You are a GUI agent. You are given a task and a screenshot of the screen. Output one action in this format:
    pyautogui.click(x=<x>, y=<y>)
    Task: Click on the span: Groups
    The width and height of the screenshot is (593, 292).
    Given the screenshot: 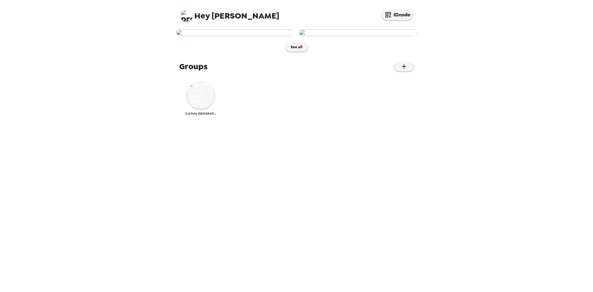 What is the action you would take?
    pyautogui.click(x=193, y=66)
    